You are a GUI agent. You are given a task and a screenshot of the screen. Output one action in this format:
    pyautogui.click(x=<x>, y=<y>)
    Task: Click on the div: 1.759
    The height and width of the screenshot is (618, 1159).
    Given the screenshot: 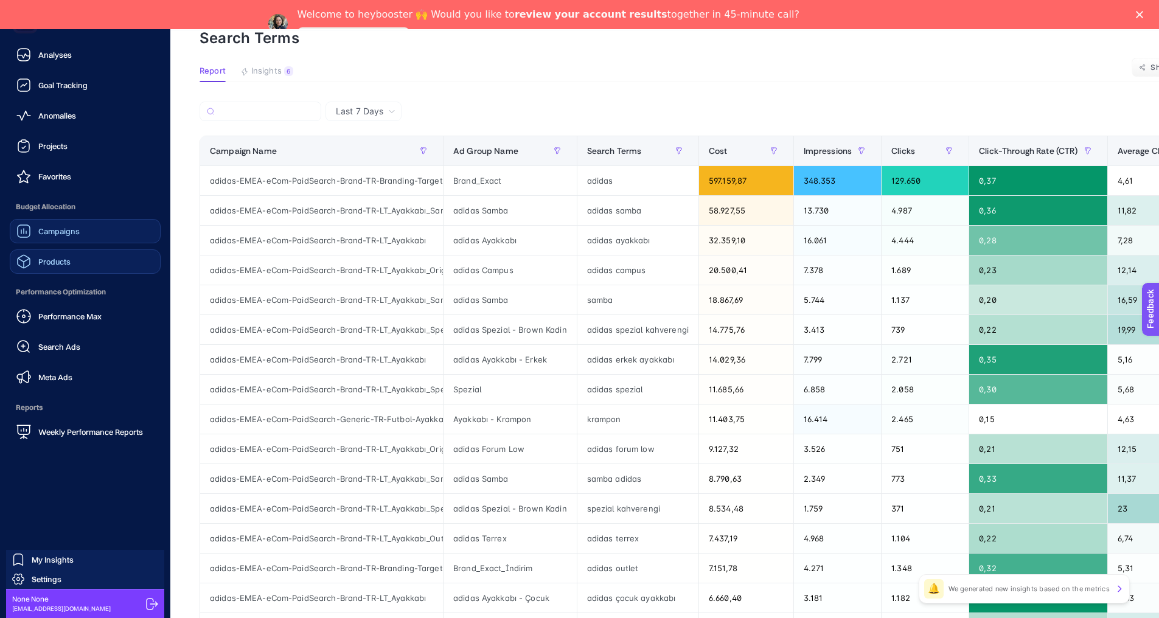 What is the action you would take?
    pyautogui.click(x=838, y=509)
    